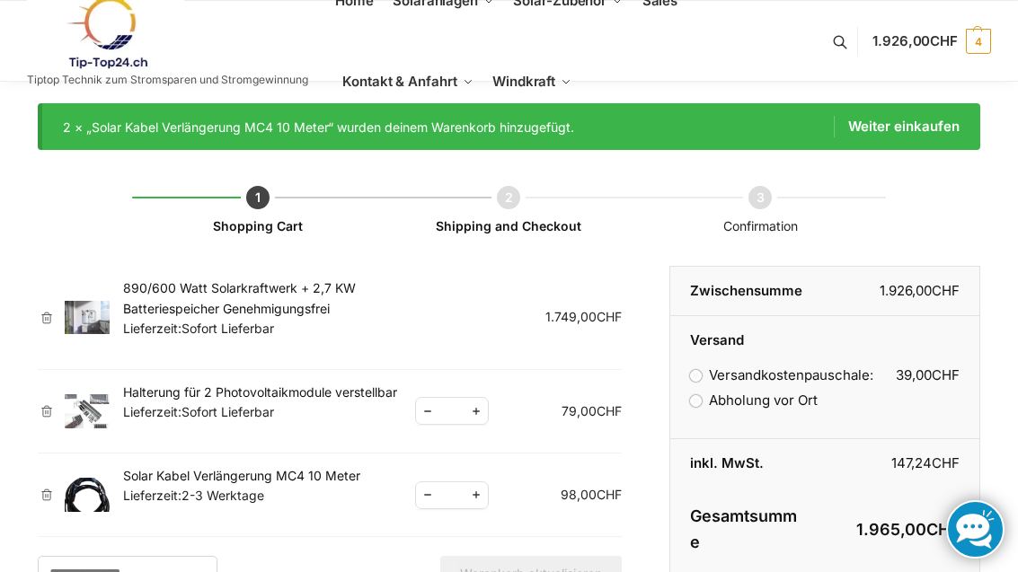 The height and width of the screenshot is (572, 1018). What do you see at coordinates (747, 291) in the screenshot?
I see `th: Zwischensumme` at bounding box center [747, 291].